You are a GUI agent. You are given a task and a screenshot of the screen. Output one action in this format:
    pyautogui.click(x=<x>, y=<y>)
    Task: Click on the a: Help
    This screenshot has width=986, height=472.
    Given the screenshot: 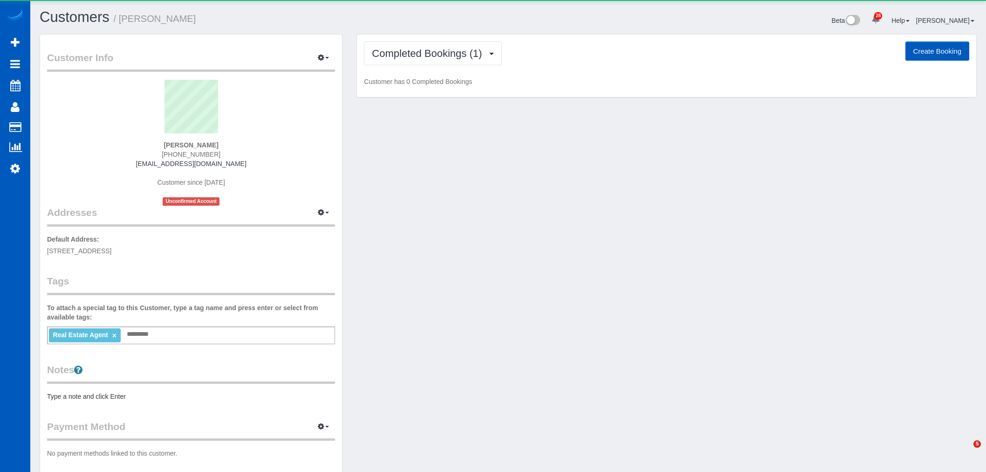 What is the action you would take?
    pyautogui.click(x=900, y=21)
    